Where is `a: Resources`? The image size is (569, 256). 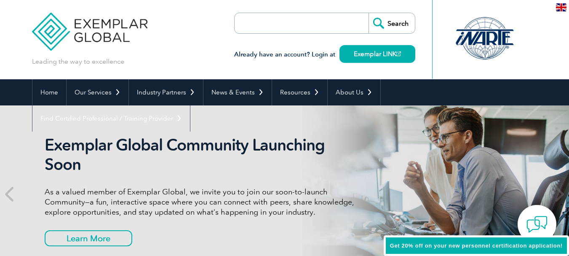
a: Resources is located at coordinates (300, 92).